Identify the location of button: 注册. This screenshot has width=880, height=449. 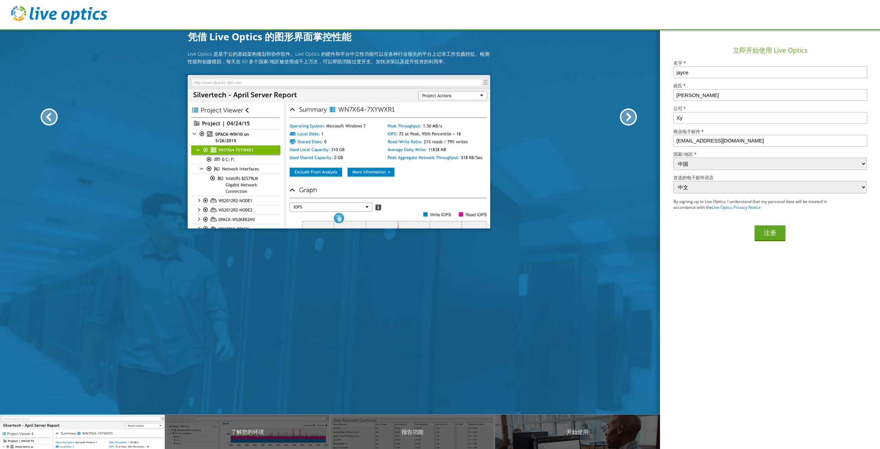
(770, 233).